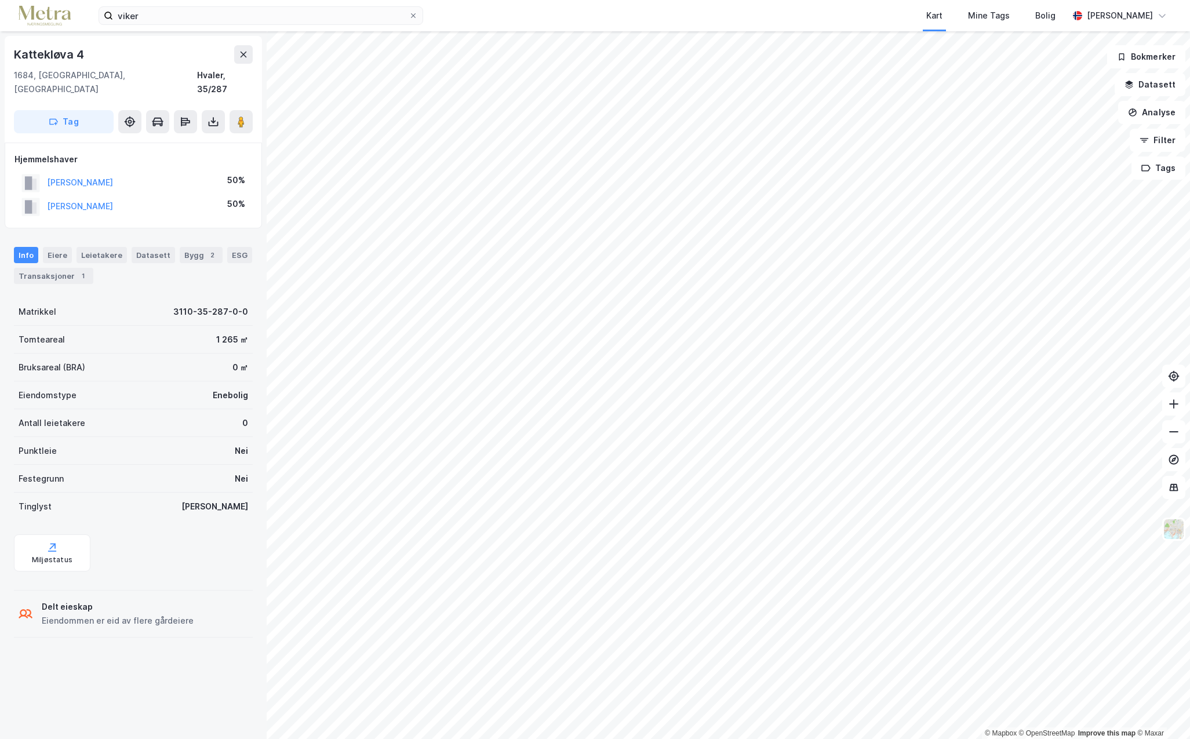 The height and width of the screenshot is (739, 1190). What do you see at coordinates (261, 16) in the screenshot?
I see `input: Søk på adresse, matrikkel, gårdeiere, leietakere eller personer` at bounding box center [261, 16].